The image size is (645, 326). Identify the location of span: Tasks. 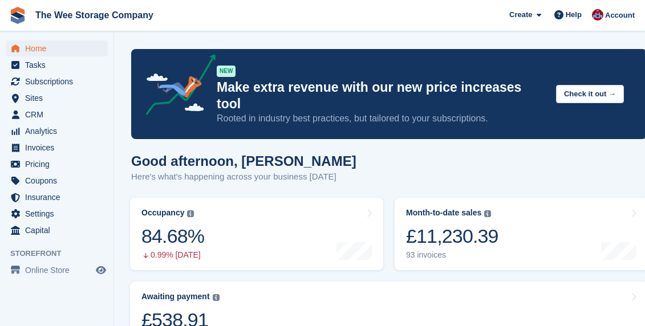
(59, 65).